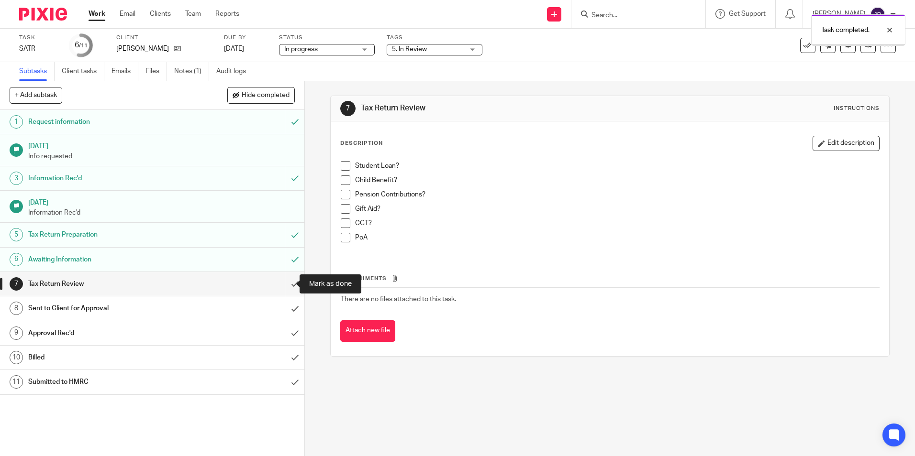 Image resolution: width=915 pixels, height=456 pixels. I want to click on label: Tags, so click(434, 38).